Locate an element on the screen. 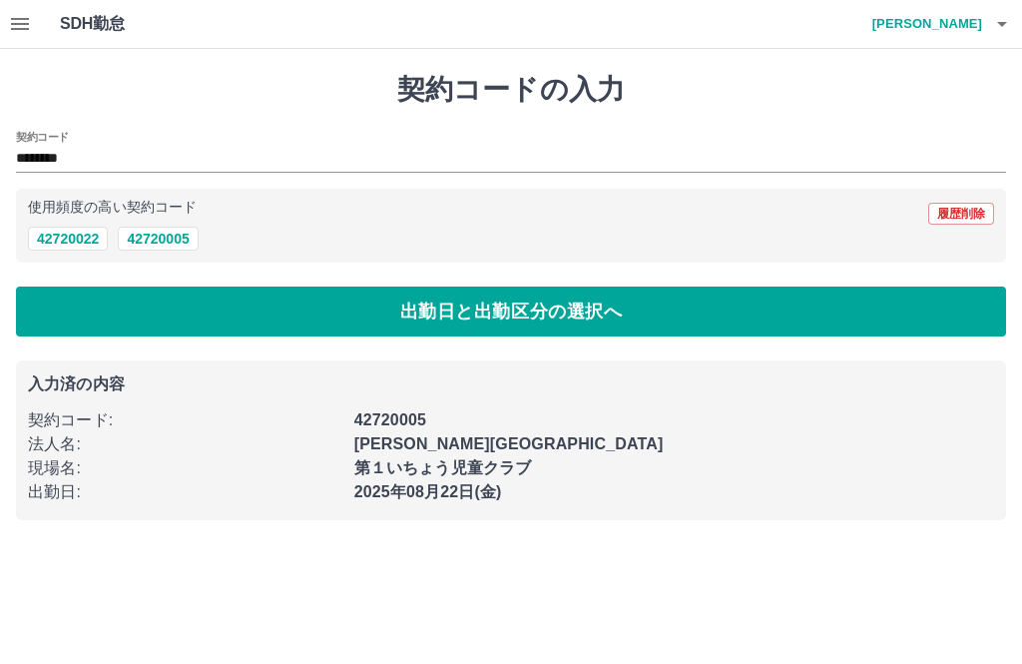  b: 42720005 is located at coordinates (390, 419).